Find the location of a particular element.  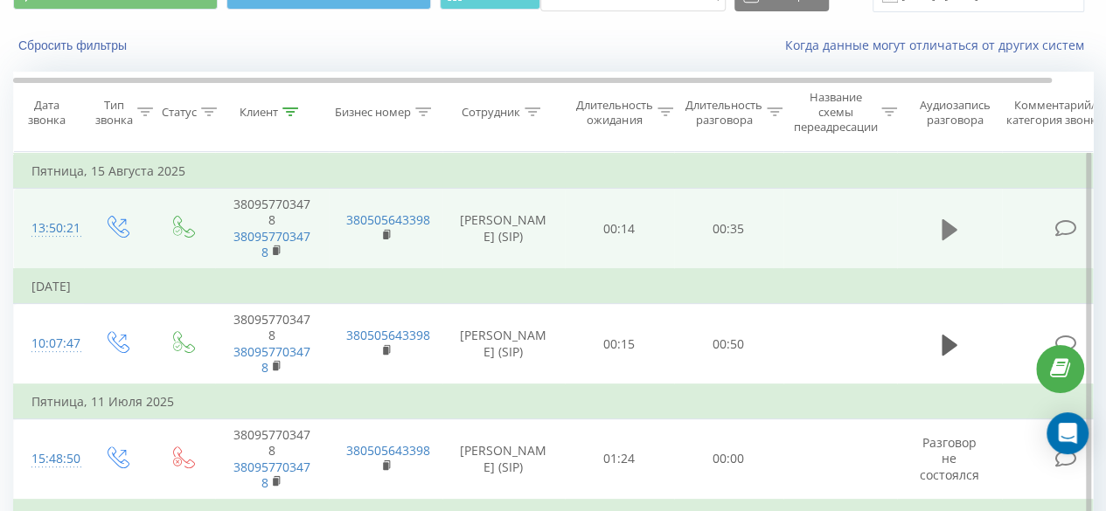

div: 10:07:47 is located at coordinates (49, 344).